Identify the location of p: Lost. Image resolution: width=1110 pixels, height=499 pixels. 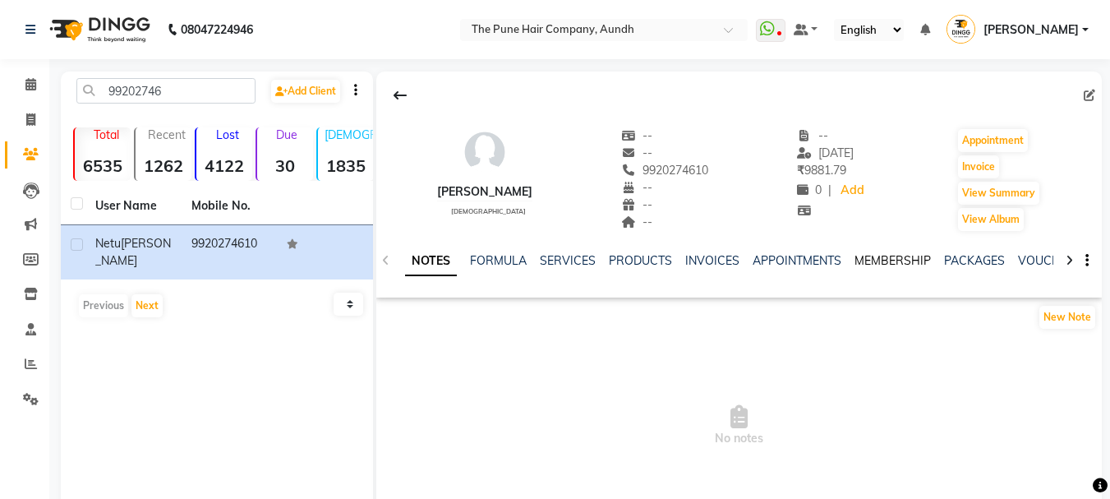
(228, 135).